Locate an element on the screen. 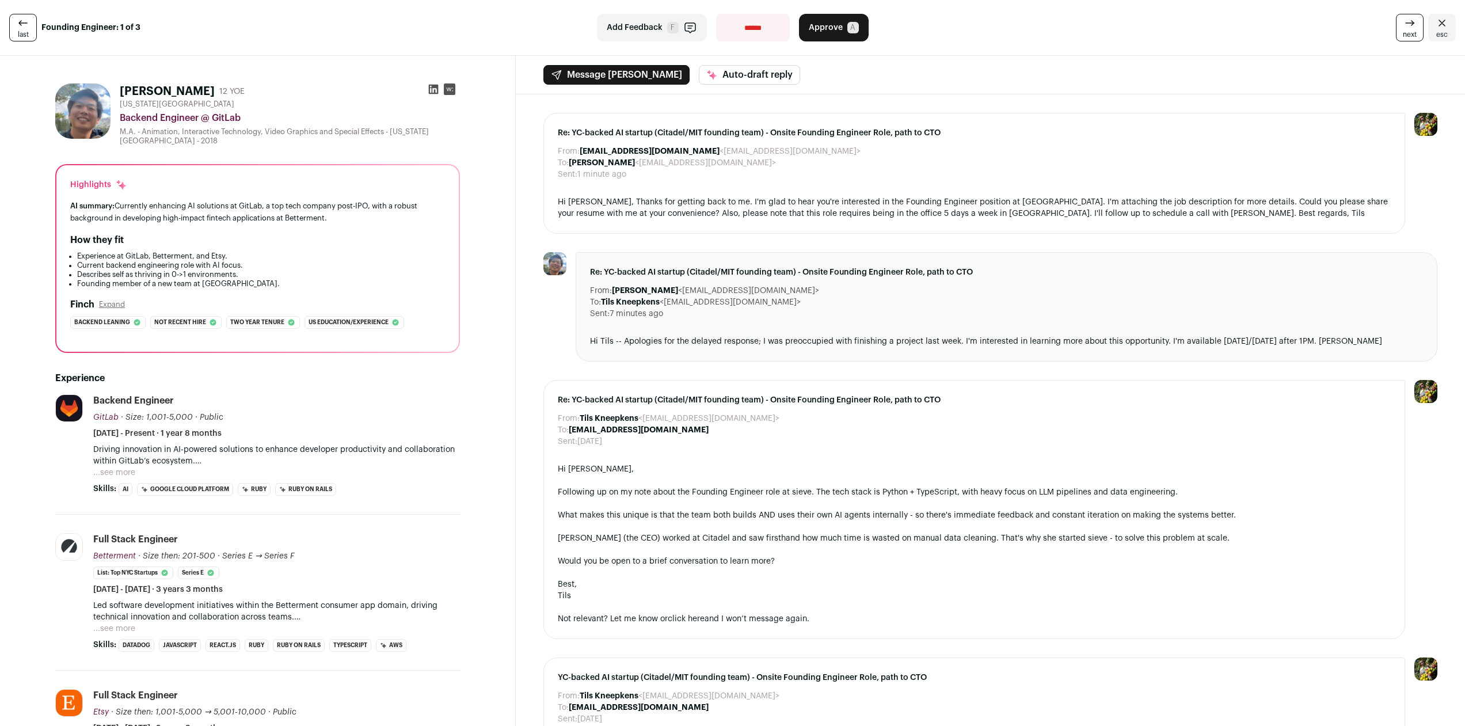 The image size is (1465, 726). span: · Size: 1,001-5,000 is located at coordinates (157, 417).